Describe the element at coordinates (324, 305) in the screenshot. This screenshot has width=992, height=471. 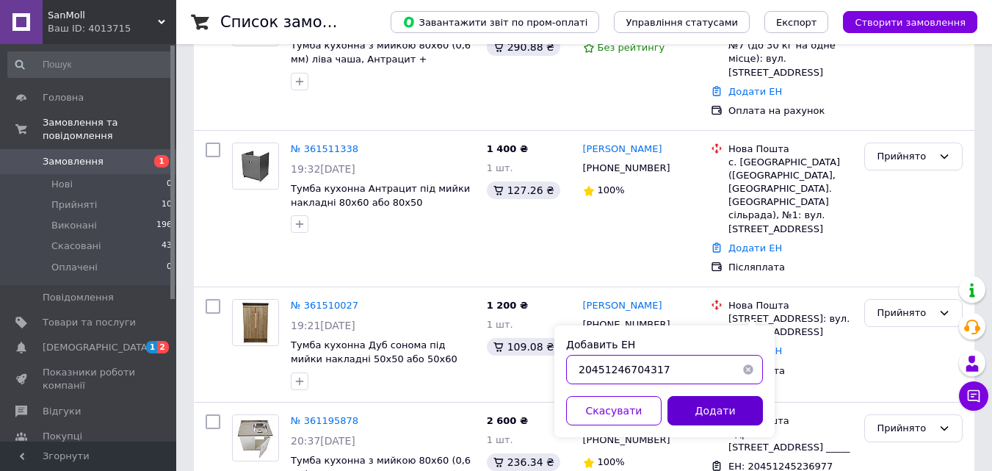
I see `a: № 361510027` at that location.